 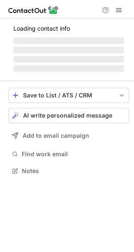 What do you see at coordinates (69, 115) in the screenshot?
I see `button: AI write personalized message` at bounding box center [69, 115].